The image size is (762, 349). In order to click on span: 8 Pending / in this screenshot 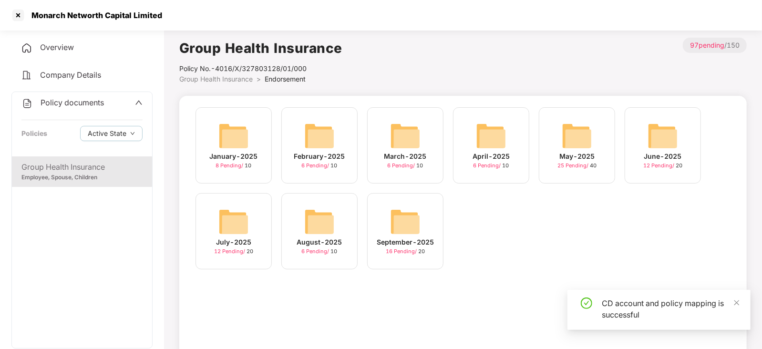, I will do `click(230, 165)`.